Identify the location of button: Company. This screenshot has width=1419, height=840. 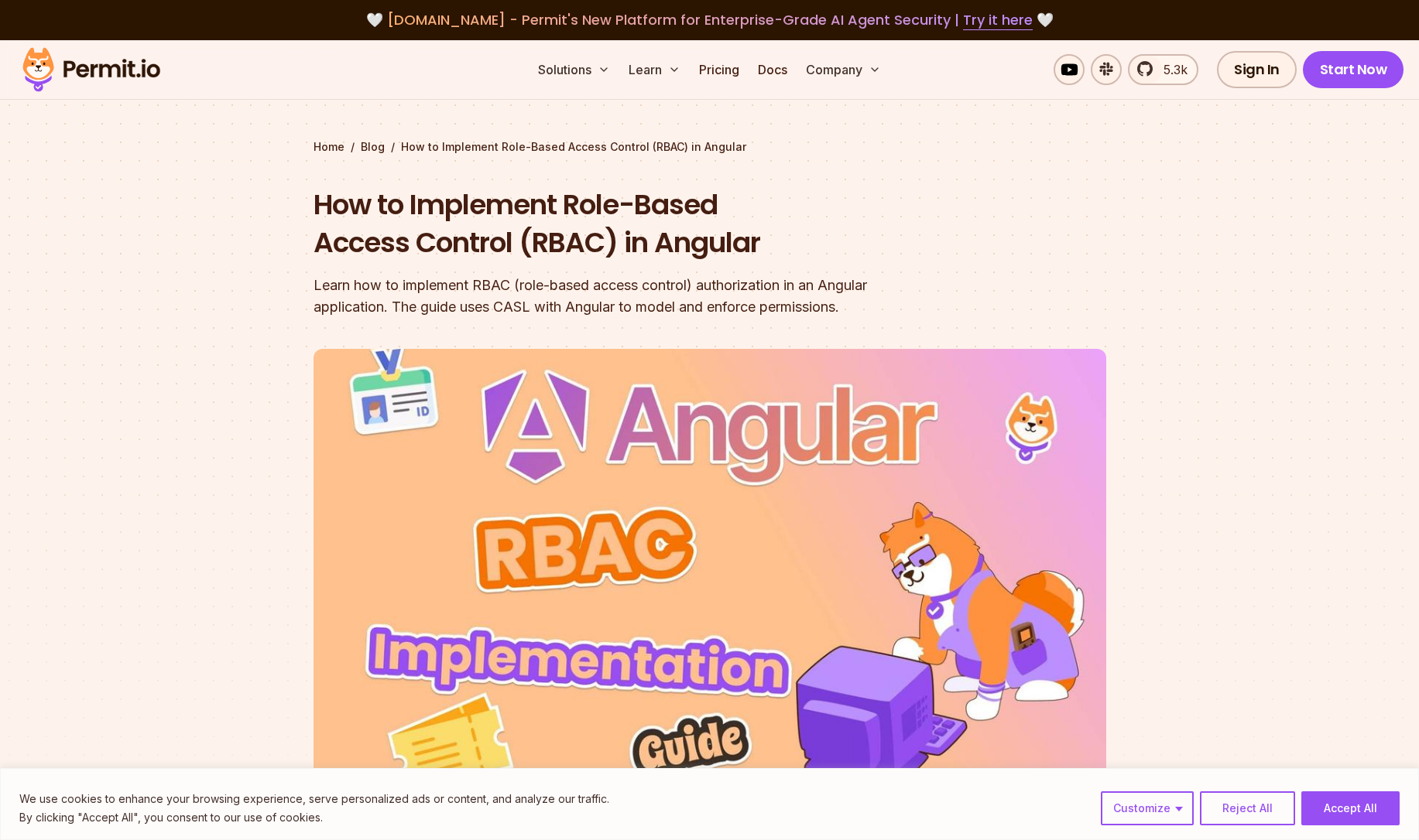
(843, 70).